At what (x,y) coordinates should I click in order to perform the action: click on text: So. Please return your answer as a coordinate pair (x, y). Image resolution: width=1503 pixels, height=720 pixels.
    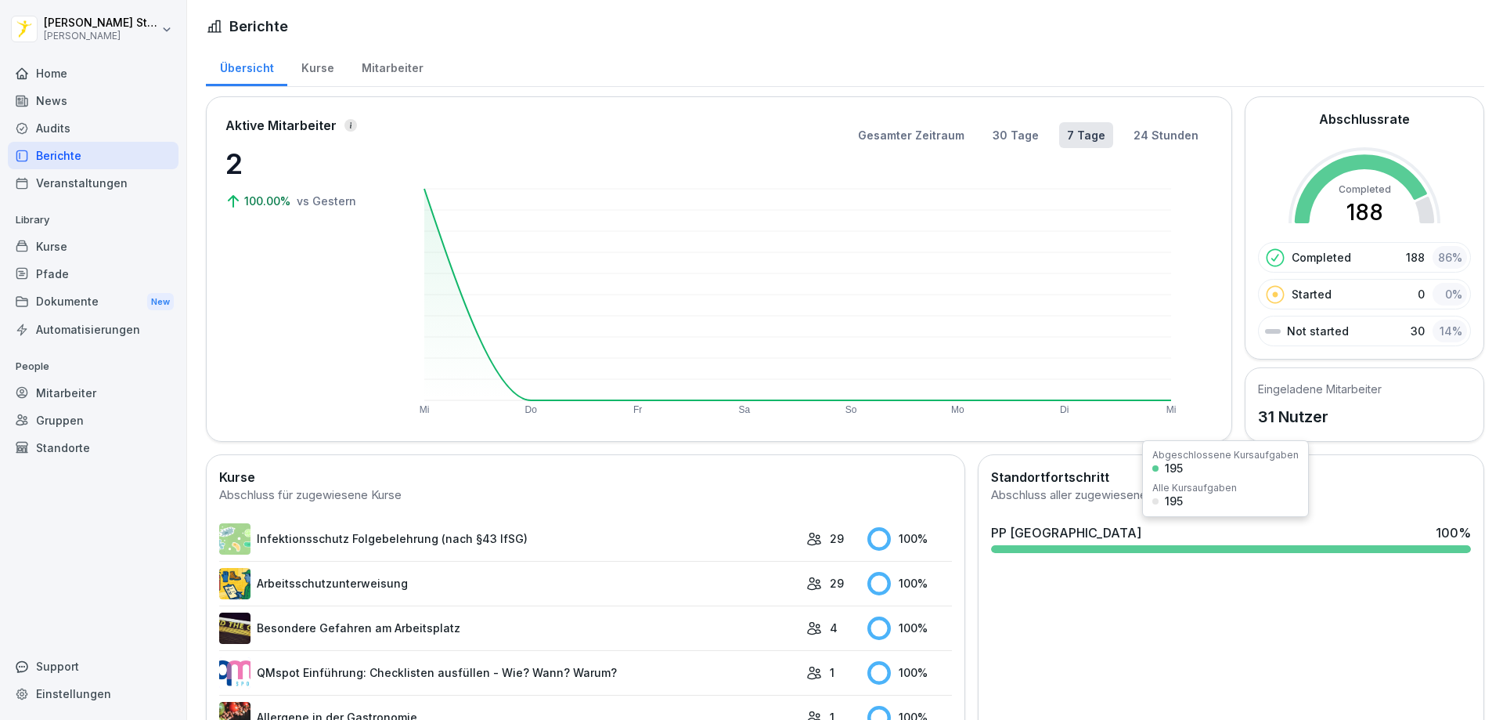
    Looking at the image, I should click on (851, 410).